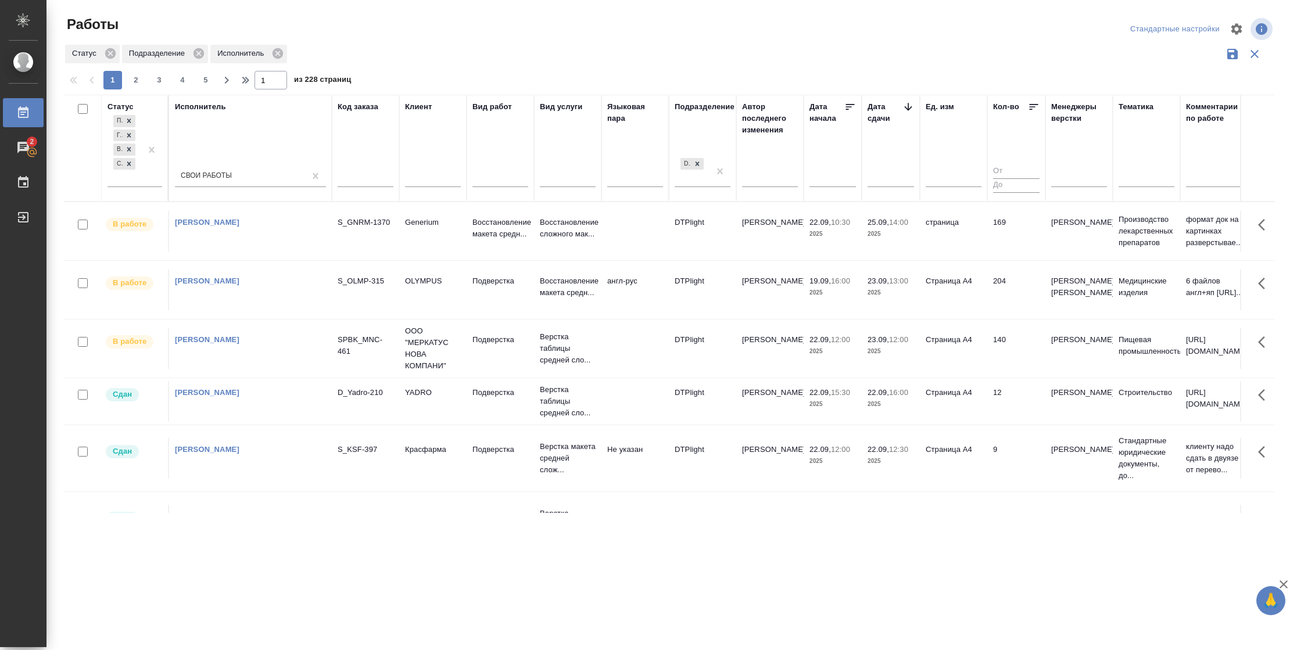  What do you see at coordinates (898, 516) in the screenshot?
I see `p: 17:00` at bounding box center [898, 516].